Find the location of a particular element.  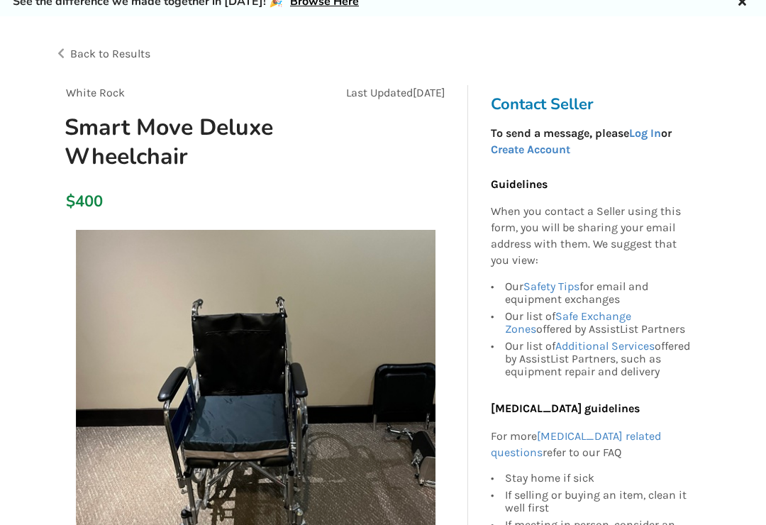

a: Safety Tips is located at coordinates (551, 287).